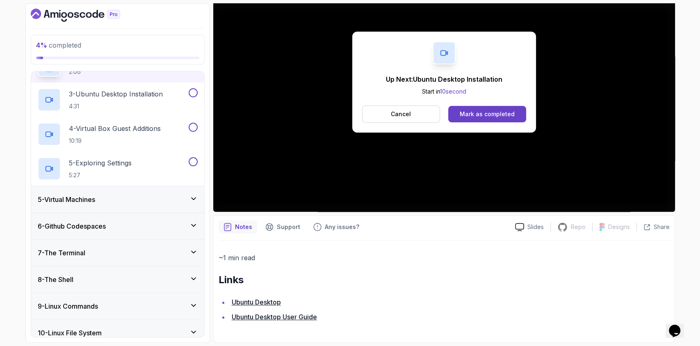 This screenshot has height=346, width=700. I want to click on p: Up Next: Ubuntu Desktop Installation, so click(444, 79).